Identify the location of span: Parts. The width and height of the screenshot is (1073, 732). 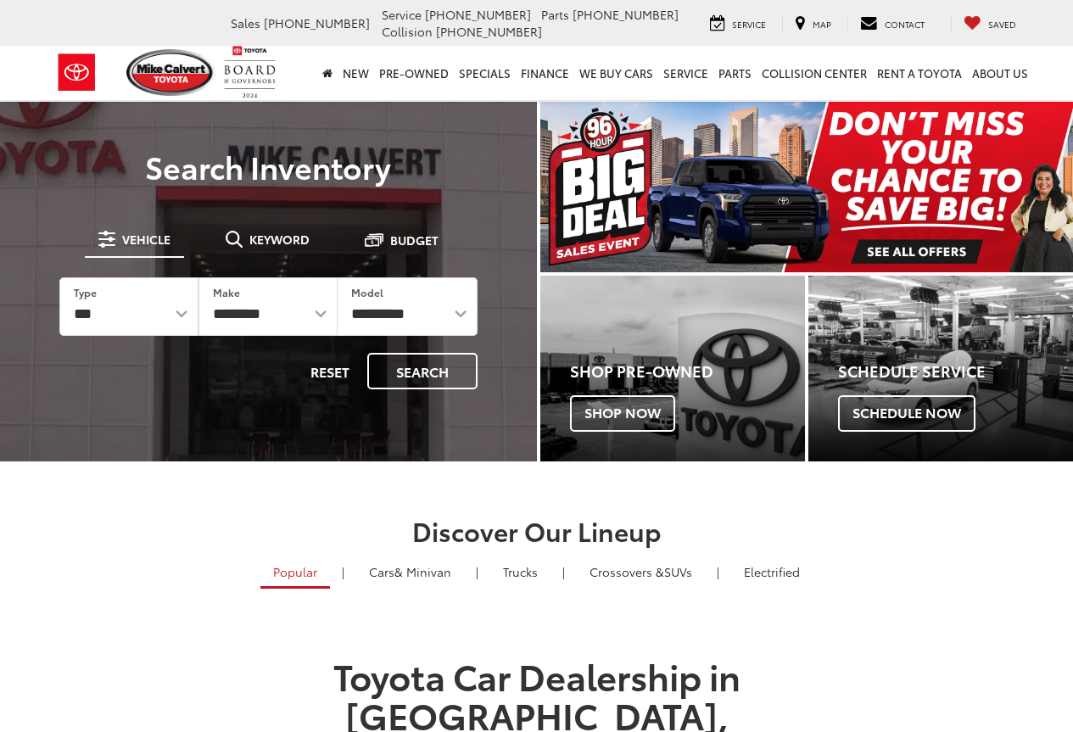
(555, 14).